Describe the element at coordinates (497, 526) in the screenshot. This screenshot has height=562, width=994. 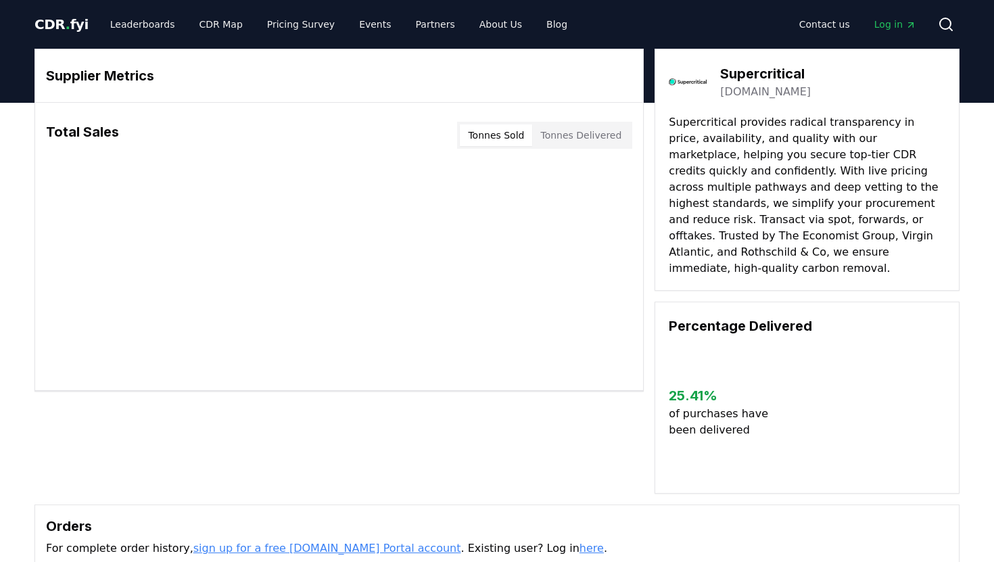
I see `h3: Orders` at that location.